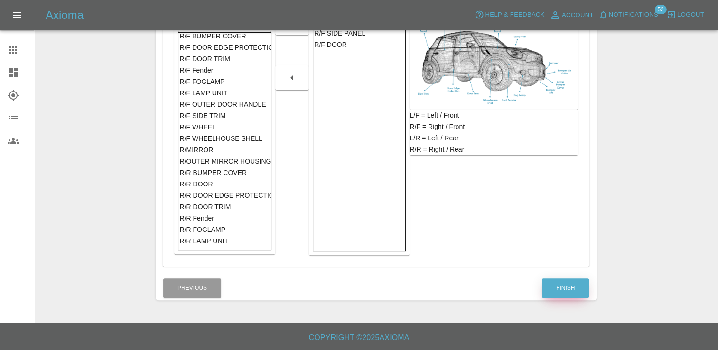 The width and height of the screenshot is (718, 350). What do you see at coordinates (359, 45) in the screenshot?
I see `div: R/F DOOR` at bounding box center [359, 45].